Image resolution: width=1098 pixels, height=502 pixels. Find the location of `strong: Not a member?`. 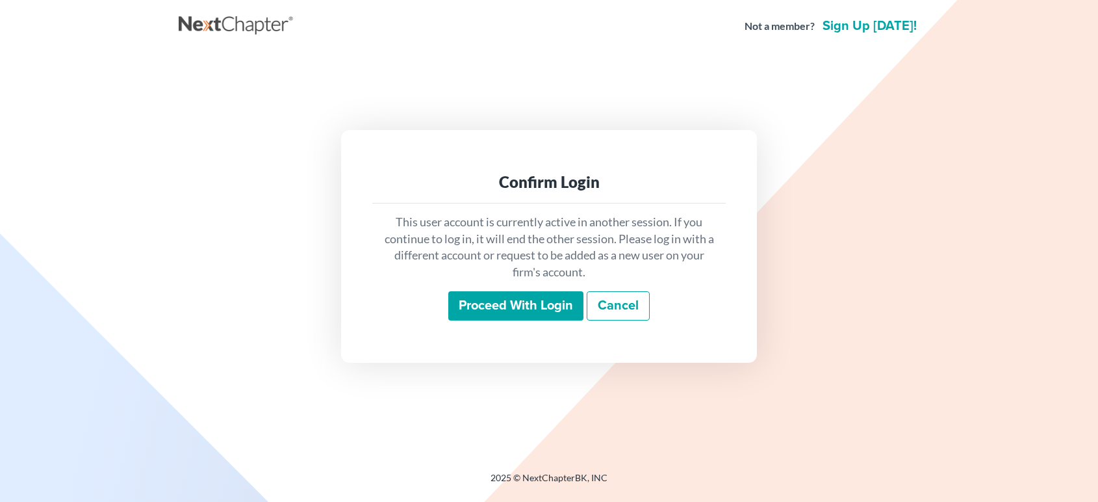

strong: Not a member? is located at coordinates (780, 26).